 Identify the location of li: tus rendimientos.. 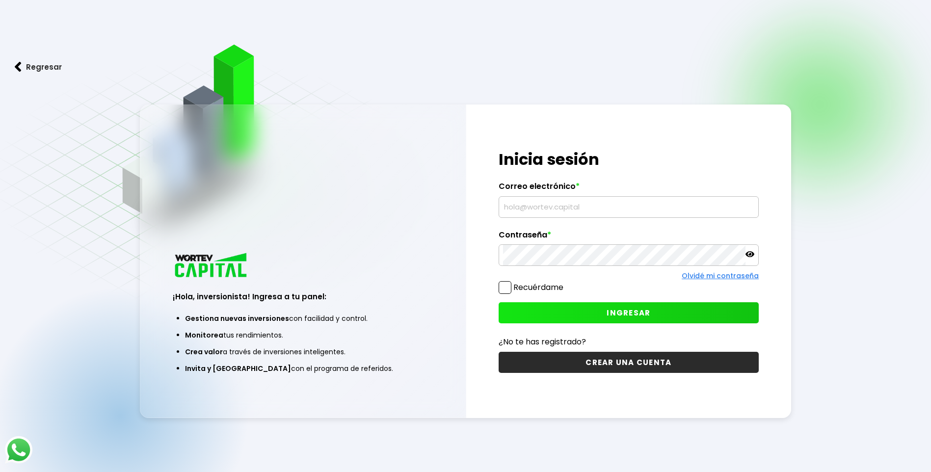
(303, 335).